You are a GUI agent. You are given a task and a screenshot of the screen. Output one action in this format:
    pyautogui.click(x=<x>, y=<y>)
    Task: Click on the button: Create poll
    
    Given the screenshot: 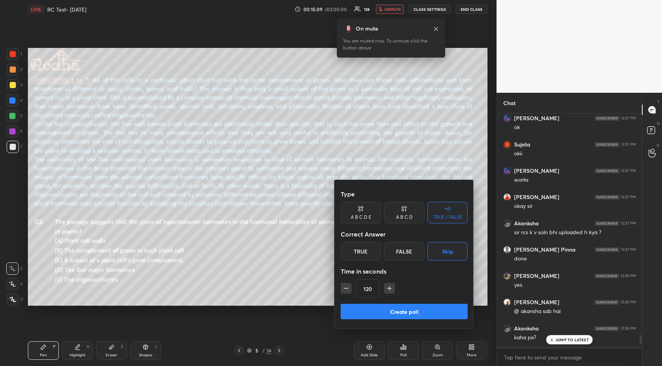 What is the action you would take?
    pyautogui.click(x=404, y=312)
    